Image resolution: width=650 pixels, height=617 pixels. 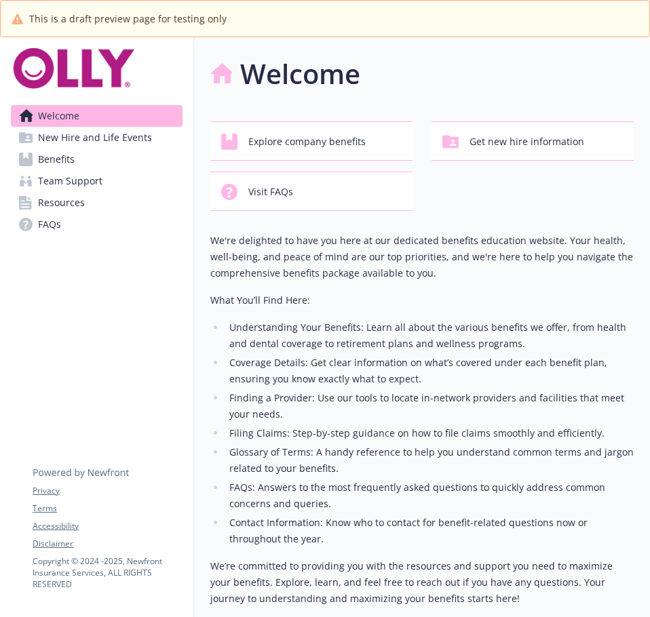 I want to click on span: Welcome, so click(x=58, y=116).